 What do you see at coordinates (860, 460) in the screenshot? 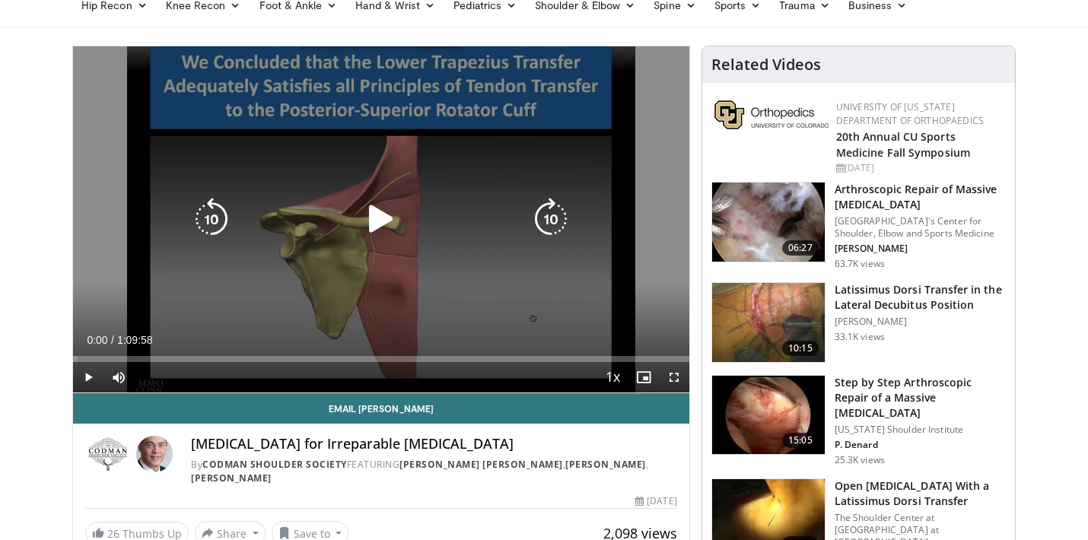
I see `p: 25.3K views` at bounding box center [860, 460].